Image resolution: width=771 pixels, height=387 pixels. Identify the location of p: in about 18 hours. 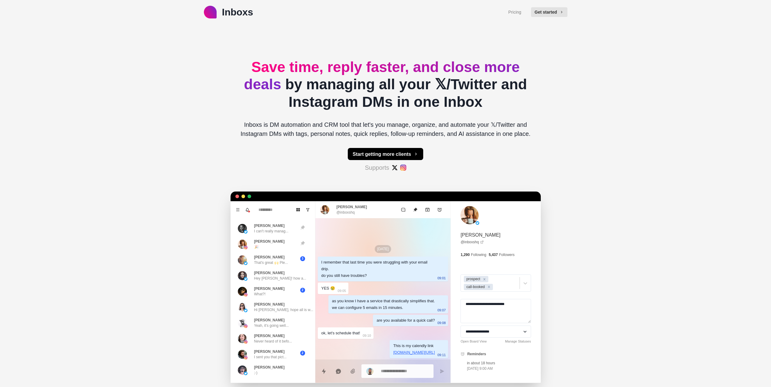
(481, 364).